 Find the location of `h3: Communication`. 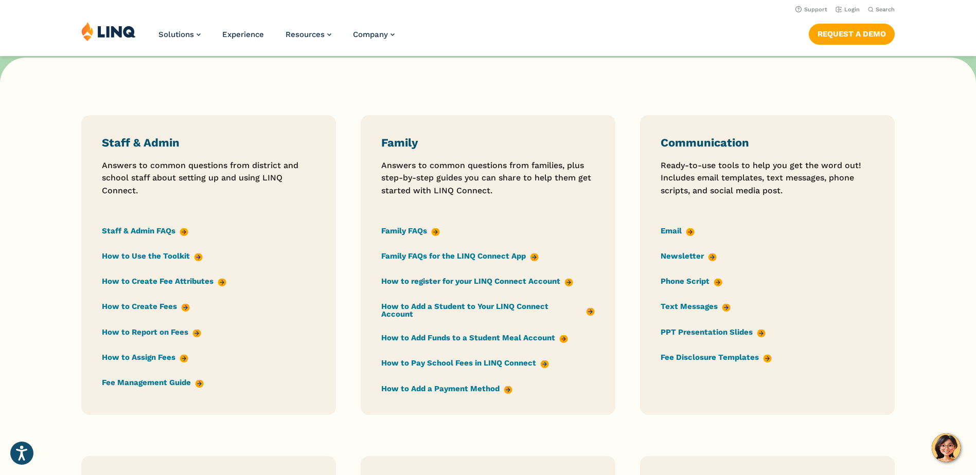

h3: Communication is located at coordinates (767, 143).